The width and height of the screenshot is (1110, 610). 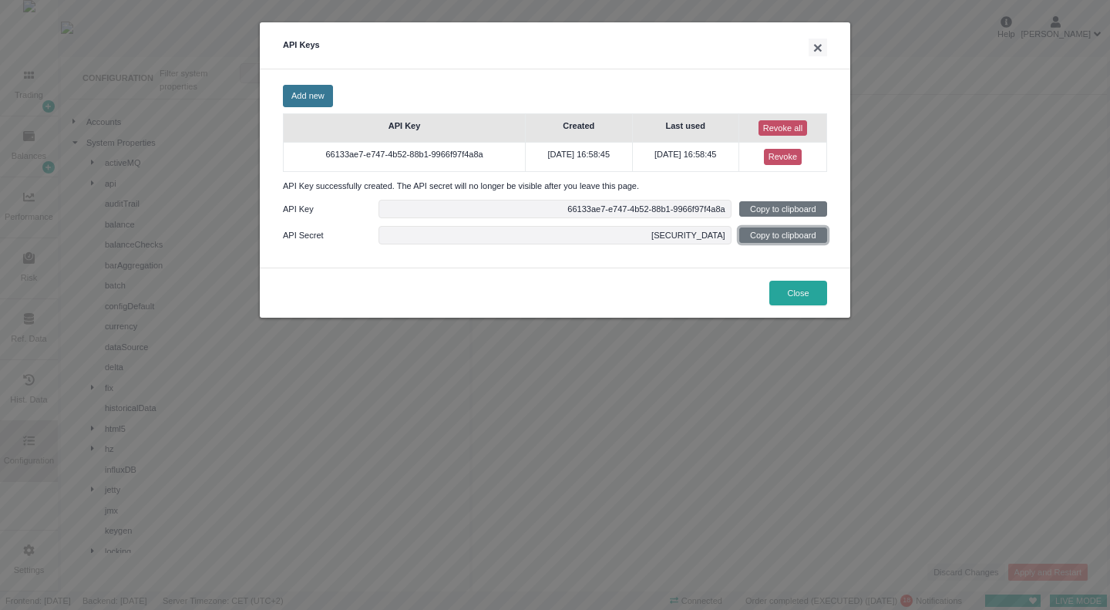 What do you see at coordinates (798, 293) in the screenshot?
I see `button: Close` at bounding box center [798, 293].